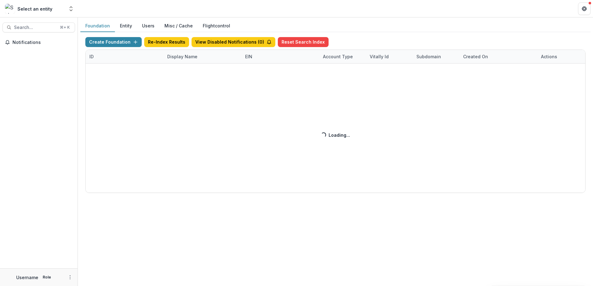 This screenshot has width=593, height=286. Describe the element at coordinates (179, 26) in the screenshot. I see `button: Misc / Cache` at that location.